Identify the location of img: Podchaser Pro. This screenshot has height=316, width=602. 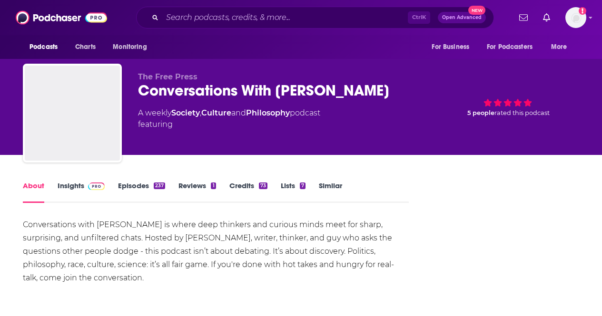
(96, 186).